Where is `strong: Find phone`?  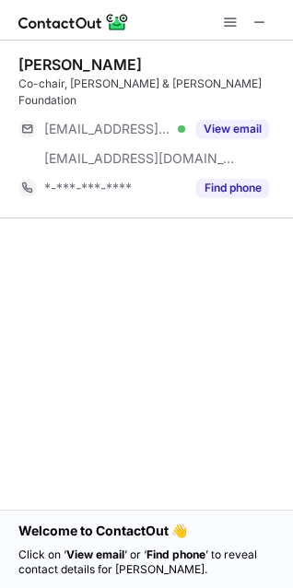
strong: Find phone is located at coordinates (176, 554).